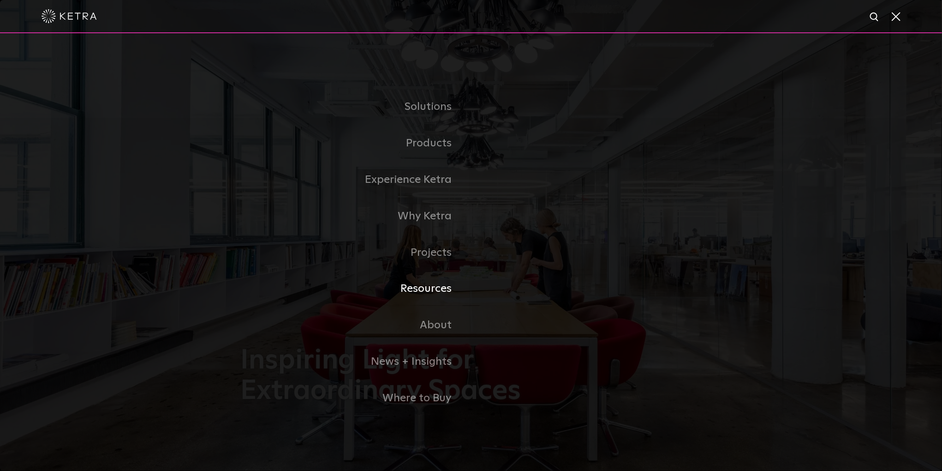  Describe the element at coordinates (875, 17) in the screenshot. I see `img: search icon` at that location.